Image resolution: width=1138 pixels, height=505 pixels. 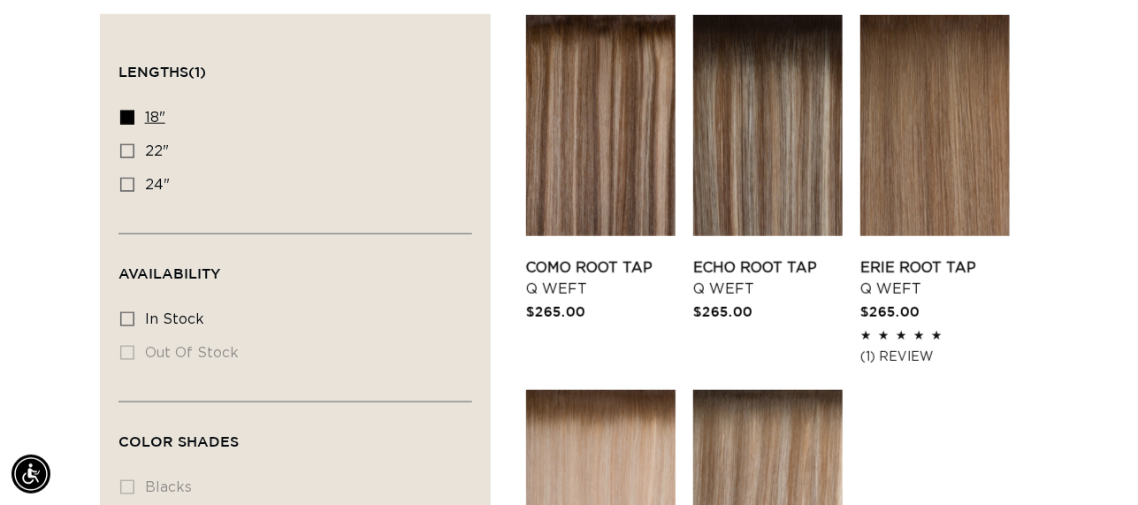 I want to click on a: Echo Root Tap Q Weft, so click(x=767, y=278).